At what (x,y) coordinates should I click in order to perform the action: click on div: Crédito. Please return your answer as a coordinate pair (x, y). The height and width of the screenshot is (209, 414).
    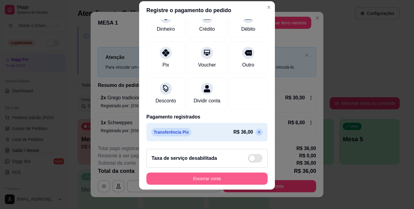
    Looking at the image, I should click on (207, 29).